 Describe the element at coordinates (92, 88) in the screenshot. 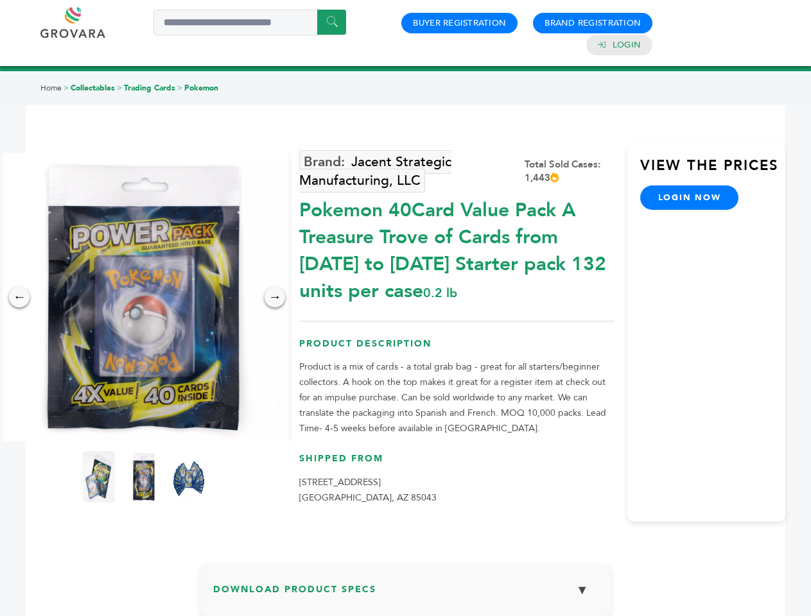

I see `a: Collectables` at that location.